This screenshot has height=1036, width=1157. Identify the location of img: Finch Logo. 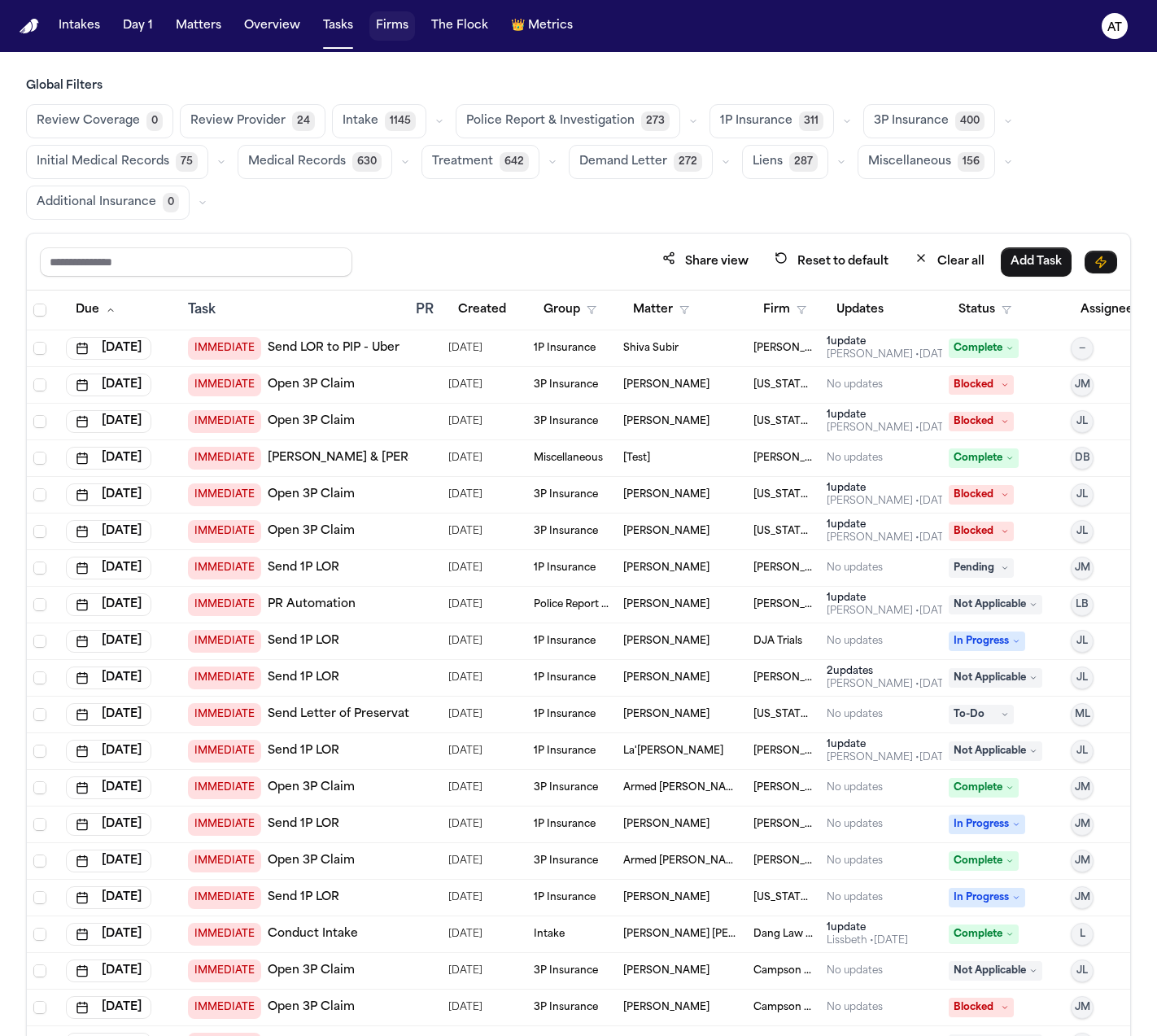
(30, 26).